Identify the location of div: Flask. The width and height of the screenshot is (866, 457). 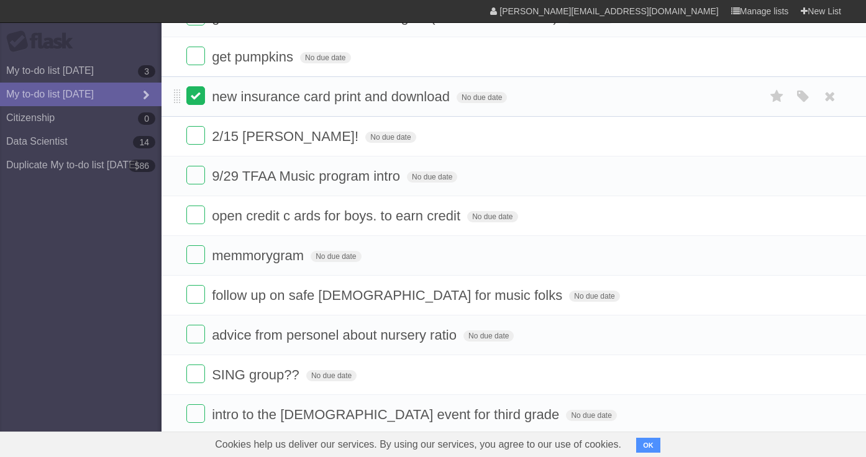
(43, 42).